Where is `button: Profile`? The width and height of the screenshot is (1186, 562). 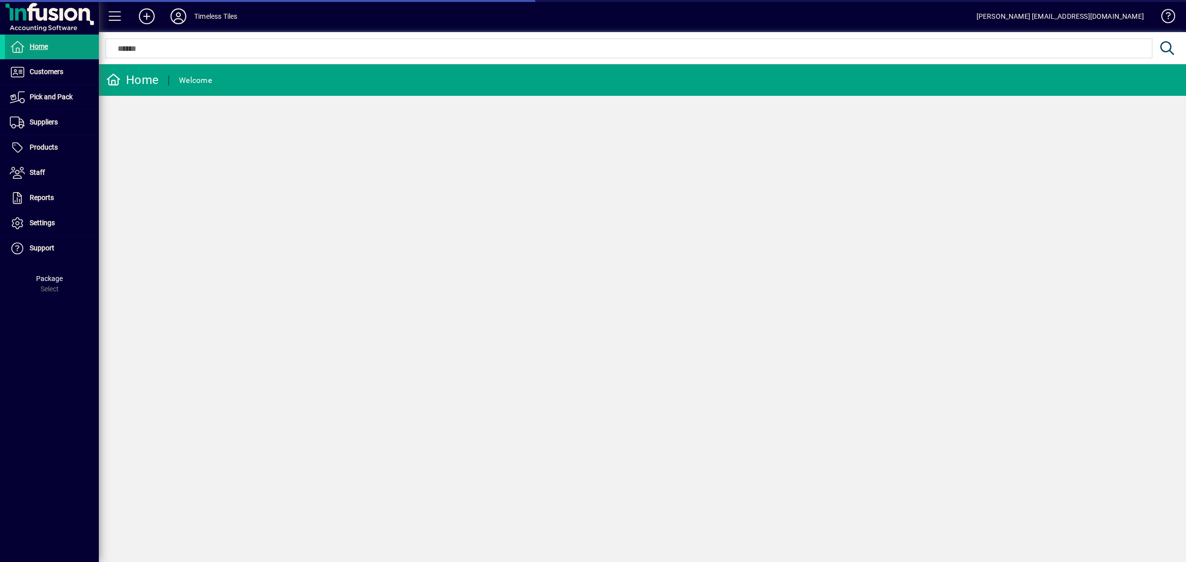
button: Profile is located at coordinates (178, 16).